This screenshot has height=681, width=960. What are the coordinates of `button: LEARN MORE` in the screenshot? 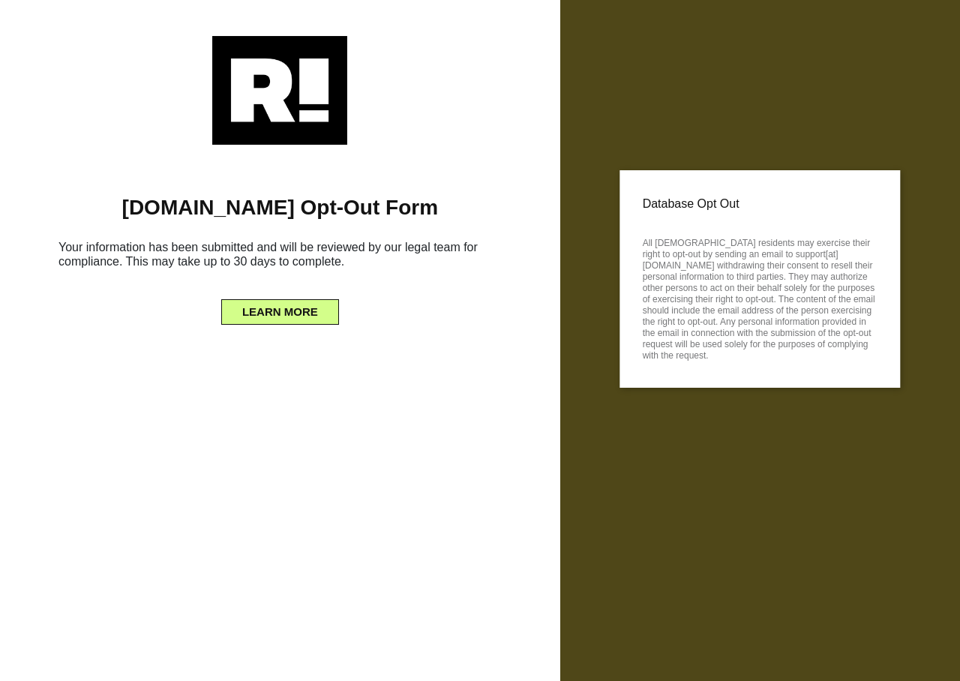 It's located at (280, 312).